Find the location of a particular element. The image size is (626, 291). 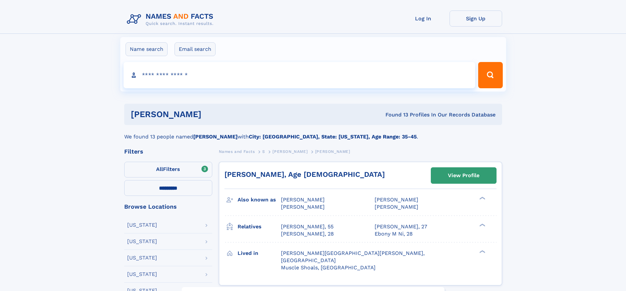

span: All is located at coordinates (159, 169).